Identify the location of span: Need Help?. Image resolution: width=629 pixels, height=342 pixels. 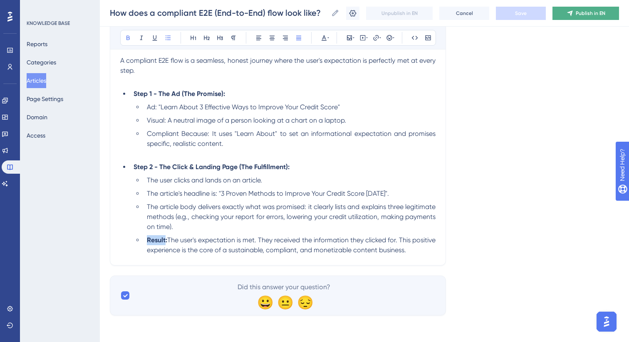
(36, 7).